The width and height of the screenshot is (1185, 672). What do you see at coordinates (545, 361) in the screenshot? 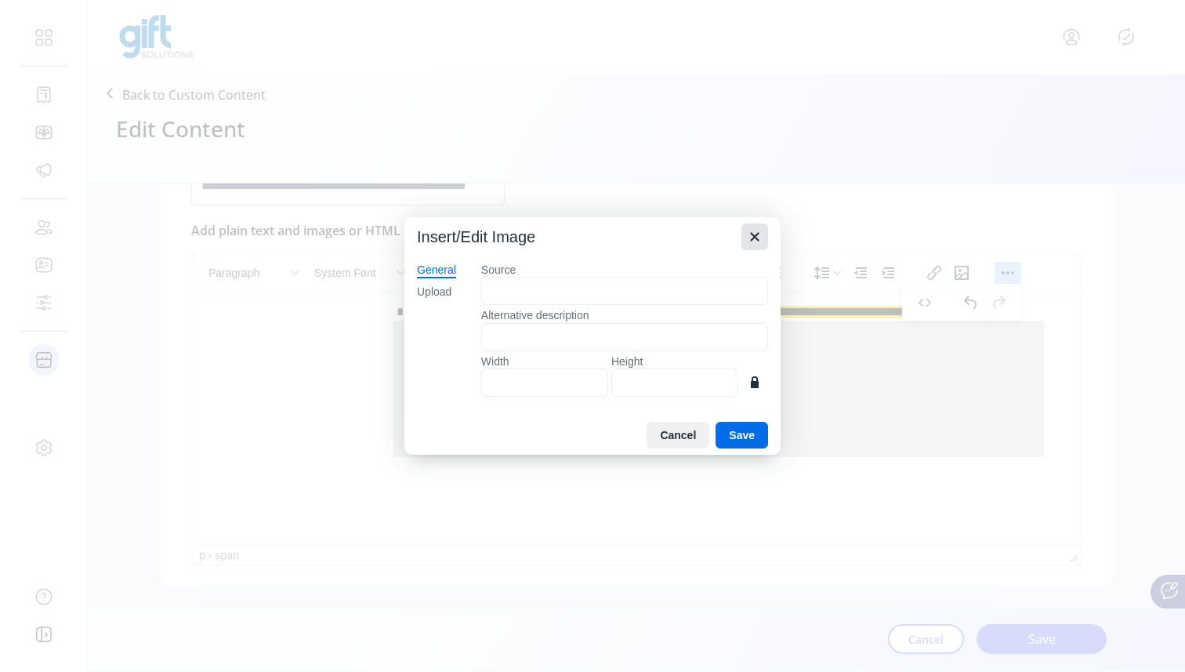
I see `label: Width` at bounding box center [545, 361].